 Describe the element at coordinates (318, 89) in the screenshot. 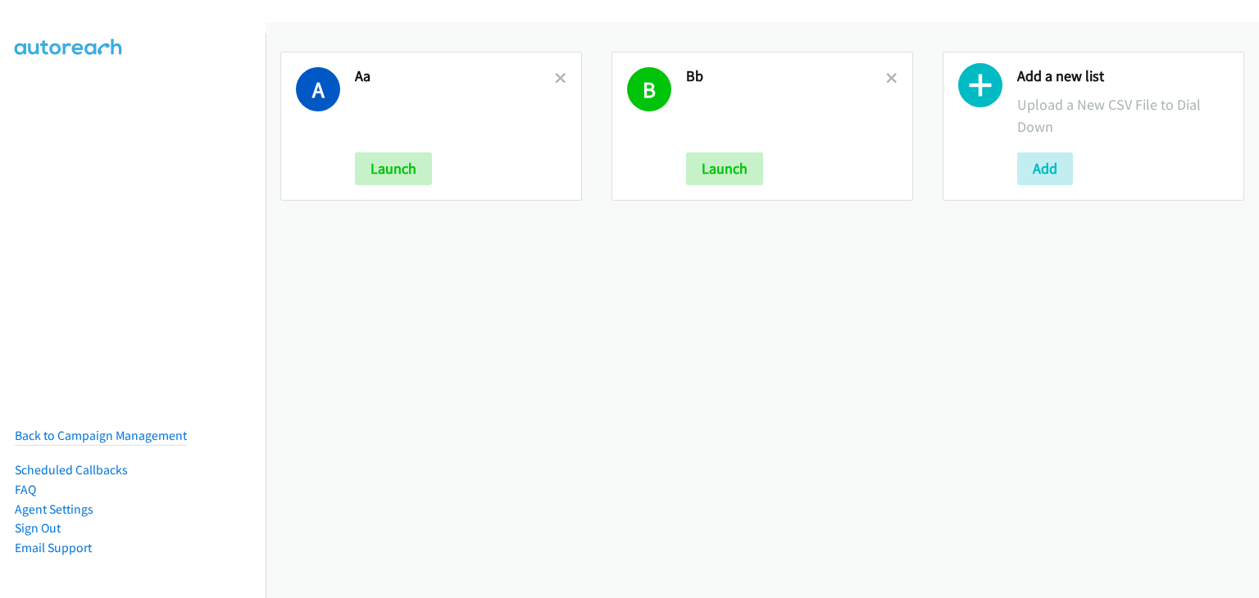

I see `h1: A` at that location.